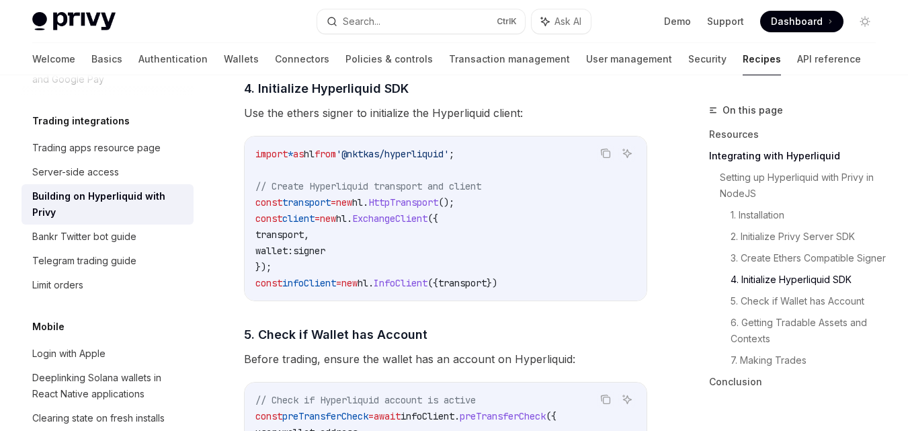 Image resolution: width=908 pixels, height=431 pixels. I want to click on a: 2. Initialize Privy Server SDK, so click(809, 237).